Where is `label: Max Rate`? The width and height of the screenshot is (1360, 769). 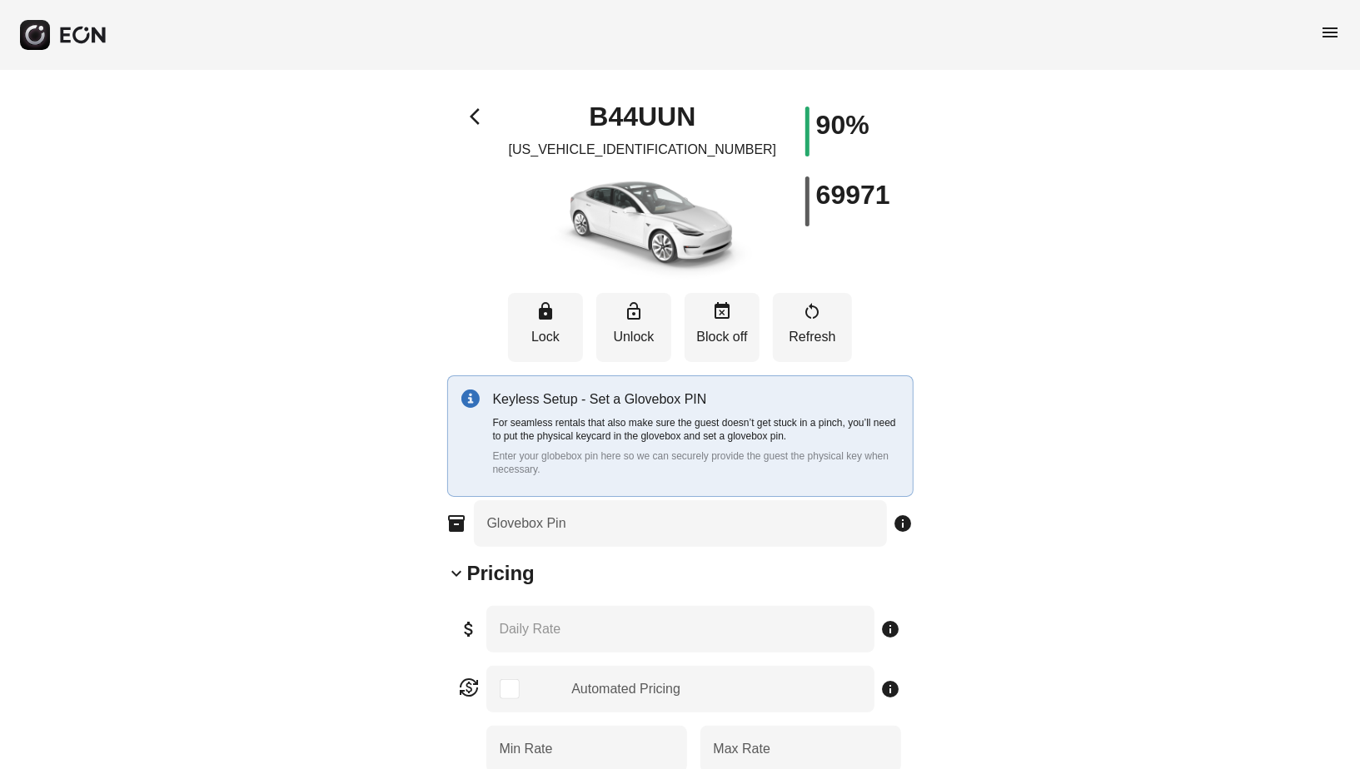
label: Max Rate is located at coordinates (742, 749).